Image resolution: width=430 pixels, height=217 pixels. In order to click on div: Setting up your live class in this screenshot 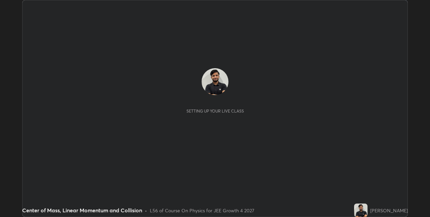, I will do `click(215, 111)`.